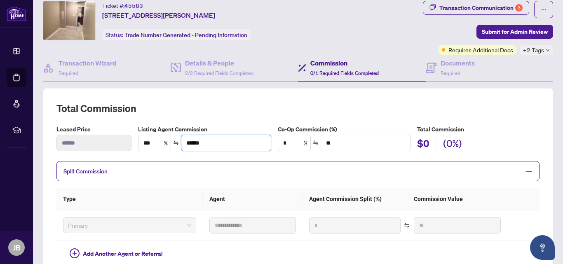 Image resolution: width=563 pixels, height=264 pixels. I want to click on span: Trade Number Generated - Pending Information, so click(186, 35).